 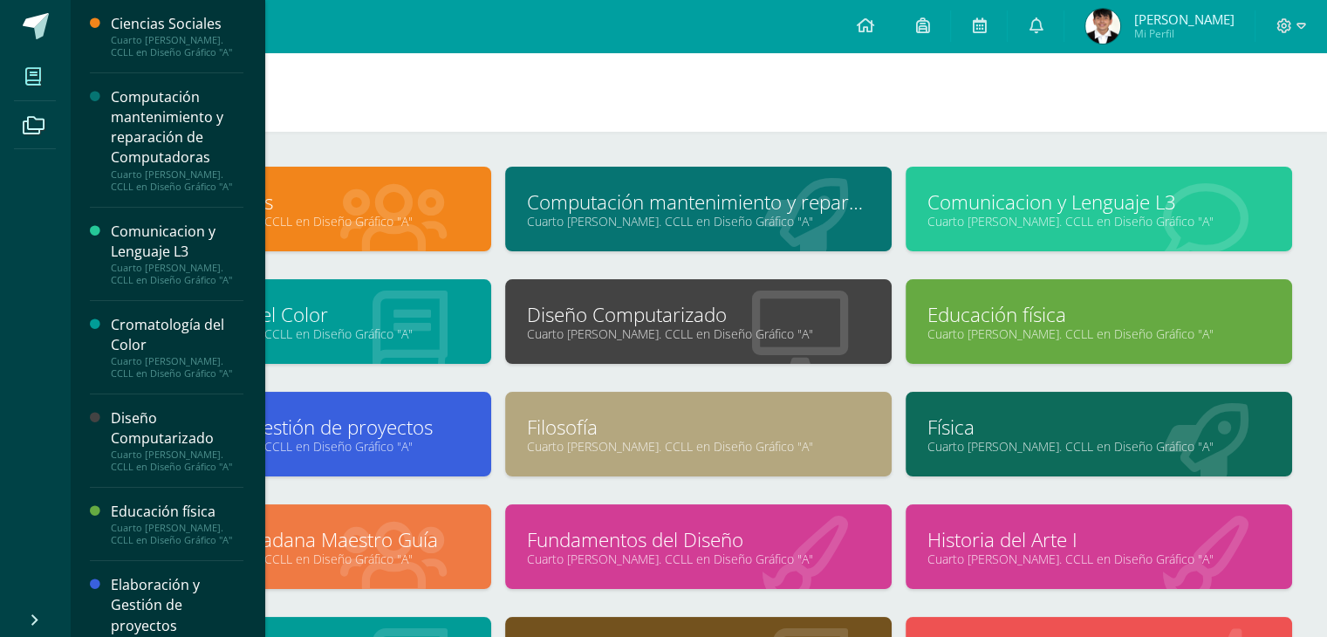 What do you see at coordinates (1099, 202) in the screenshot?
I see `a: Comunicacion y Lenguaje L3` at bounding box center [1099, 202].